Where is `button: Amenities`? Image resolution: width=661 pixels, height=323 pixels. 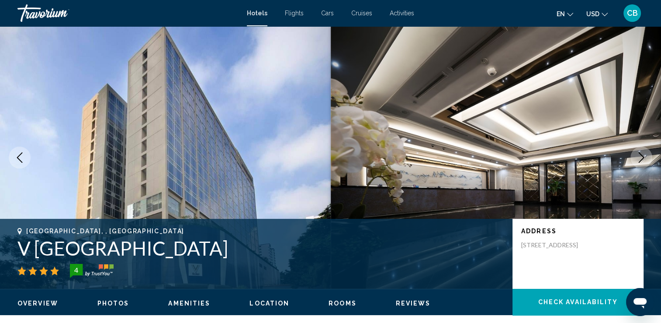
button: Amenities is located at coordinates (189, 303).